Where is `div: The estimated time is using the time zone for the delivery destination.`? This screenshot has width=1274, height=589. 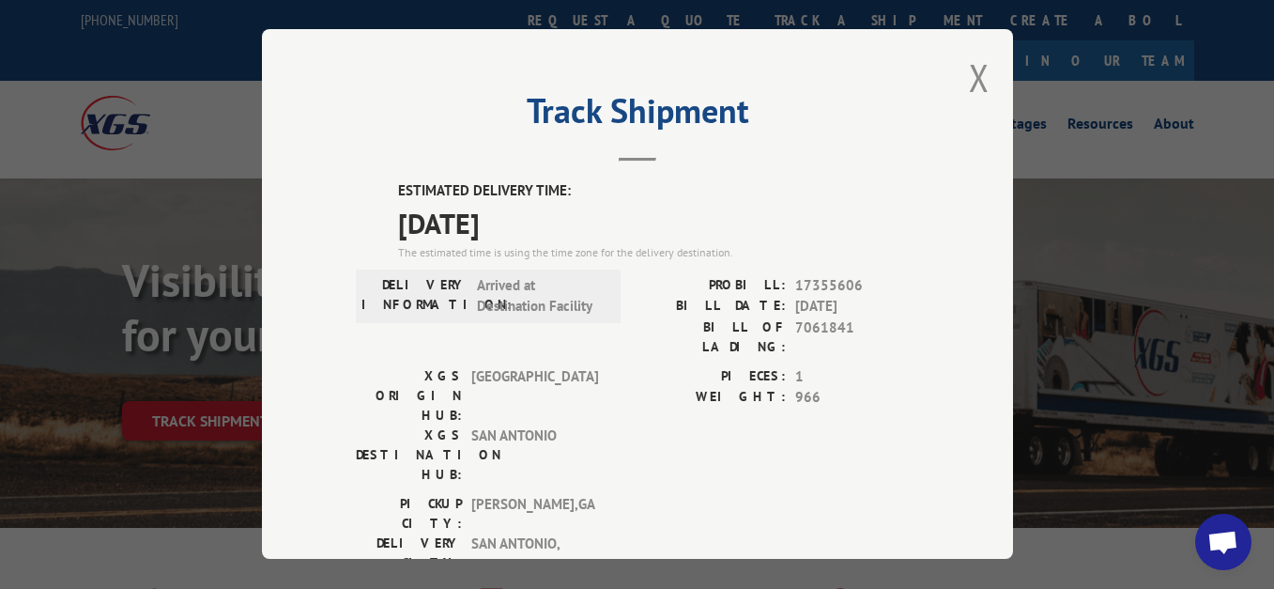 div: The estimated time is using the time zone for the delivery destination. is located at coordinates (658, 253).